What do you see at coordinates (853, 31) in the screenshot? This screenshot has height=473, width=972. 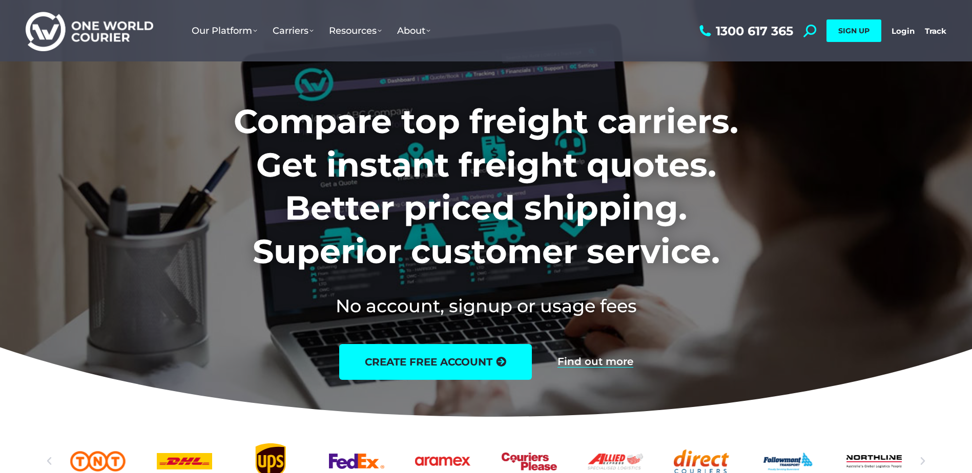 I see `a: SIGN UP` at bounding box center [853, 31].